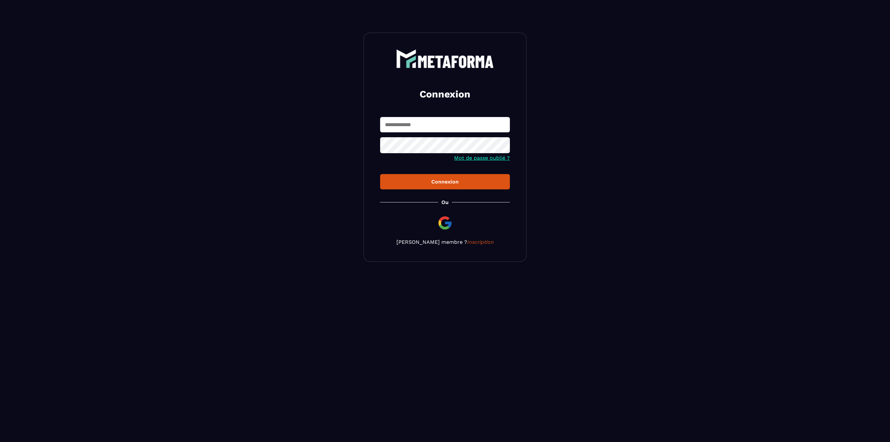 The width and height of the screenshot is (890, 442). I want to click on a: logo, so click(445, 59).